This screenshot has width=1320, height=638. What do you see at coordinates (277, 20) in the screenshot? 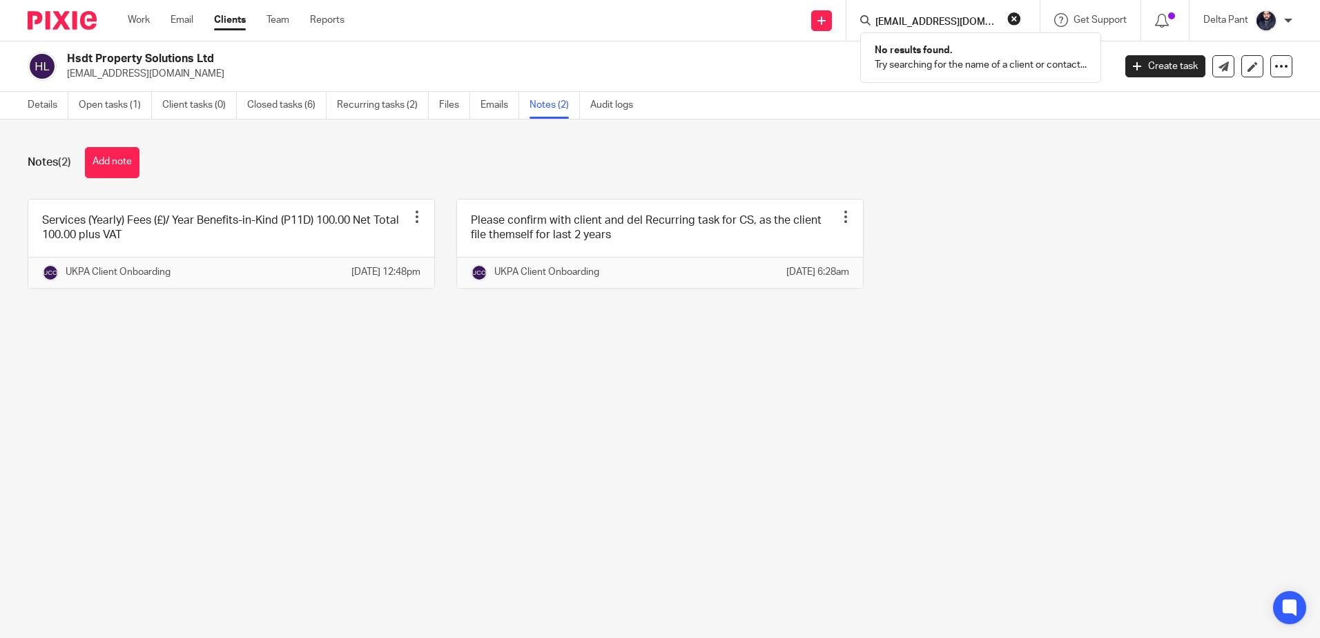
I see `a: Team` at bounding box center [277, 20].